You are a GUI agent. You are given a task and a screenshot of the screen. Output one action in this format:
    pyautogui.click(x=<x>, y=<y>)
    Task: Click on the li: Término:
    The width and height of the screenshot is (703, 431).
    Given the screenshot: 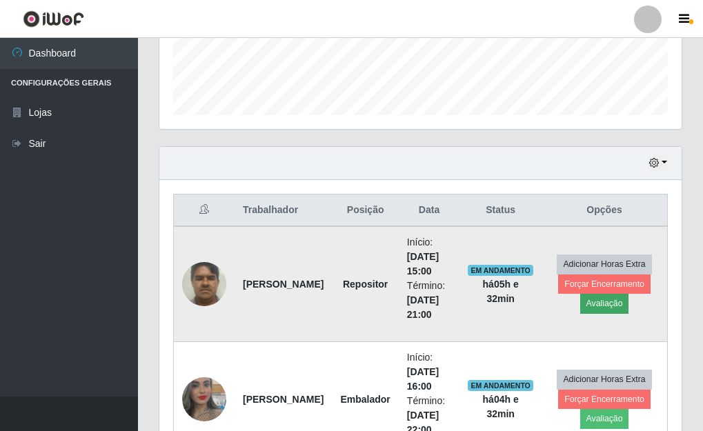 What is the action you would take?
    pyautogui.click(x=429, y=300)
    